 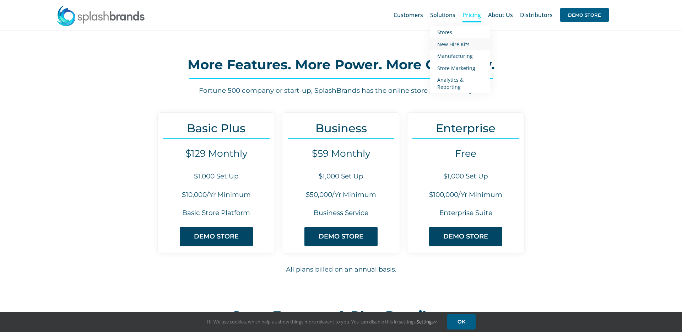 I want to click on span: New Hire Kits, so click(x=453, y=44).